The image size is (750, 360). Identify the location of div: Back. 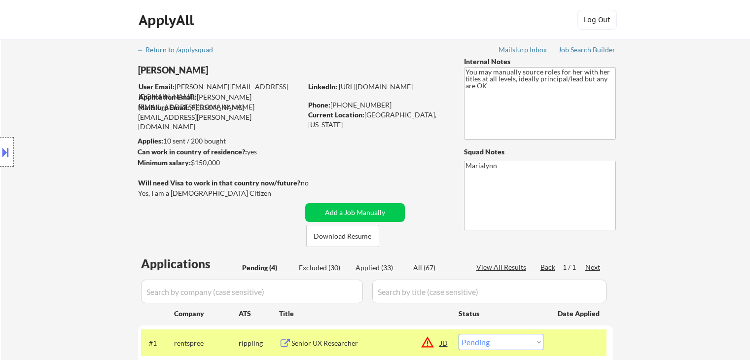
(548, 267).